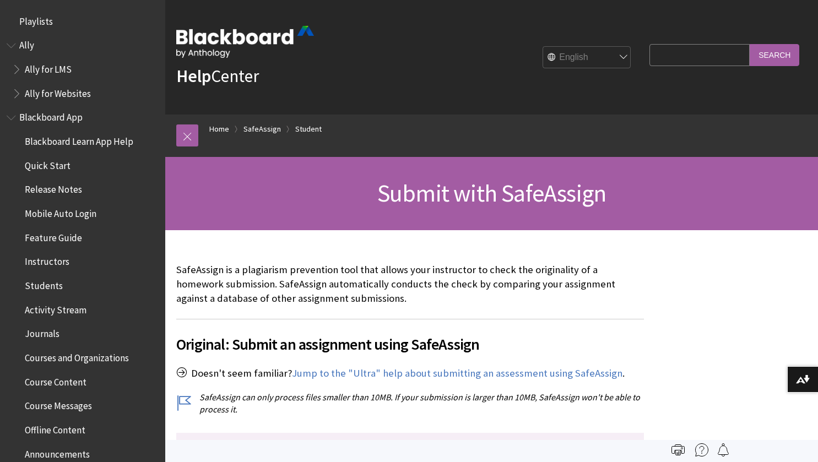 The image size is (818, 462). Describe the element at coordinates (410, 284) in the screenshot. I see `p: SafeAssign is a plagiarism prevention tool that allows your instructor to check the originality o...` at that location.